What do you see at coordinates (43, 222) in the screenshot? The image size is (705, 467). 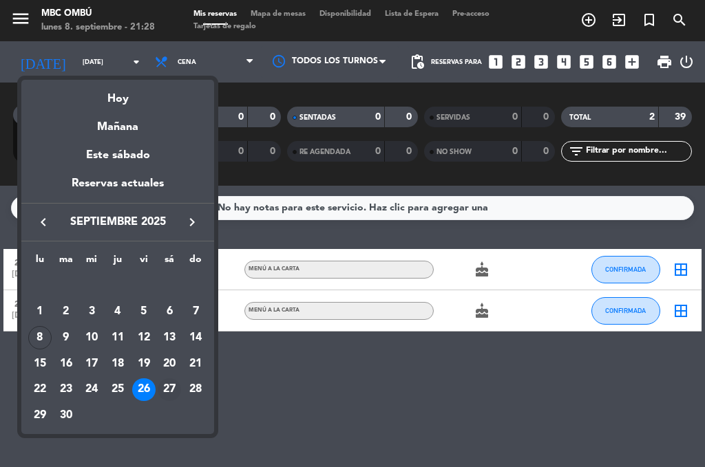 I see `i: keyboard_arrow_left` at bounding box center [43, 222].